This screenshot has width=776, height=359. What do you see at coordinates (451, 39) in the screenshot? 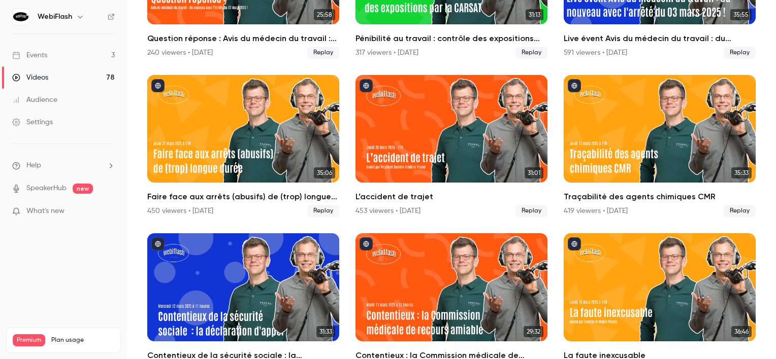
I see `h2: Pénibilité au travail : contrôle des expositions par la CARSAT` at bounding box center [451, 39].